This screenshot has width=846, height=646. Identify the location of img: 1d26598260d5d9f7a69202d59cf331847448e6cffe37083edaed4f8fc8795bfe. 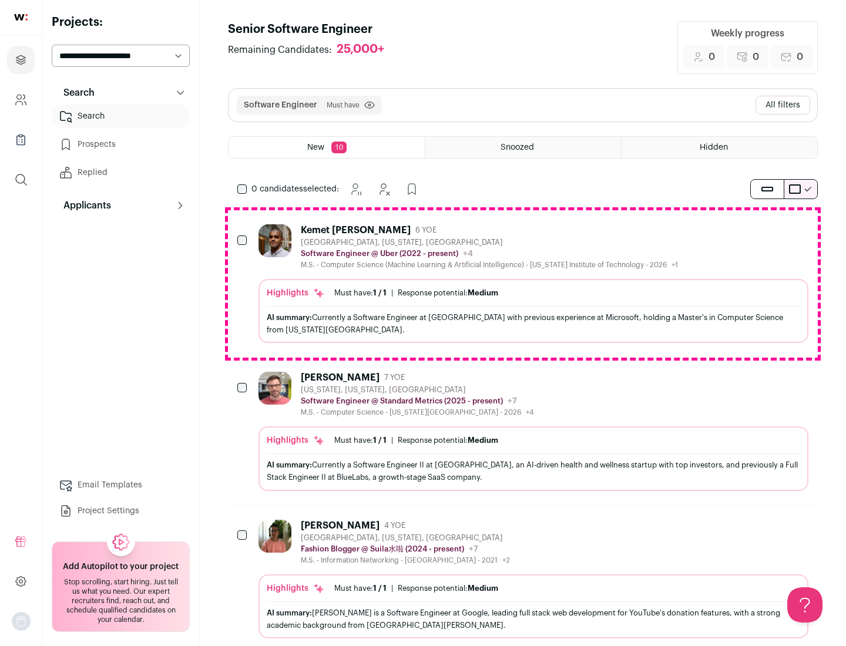
(275, 241).